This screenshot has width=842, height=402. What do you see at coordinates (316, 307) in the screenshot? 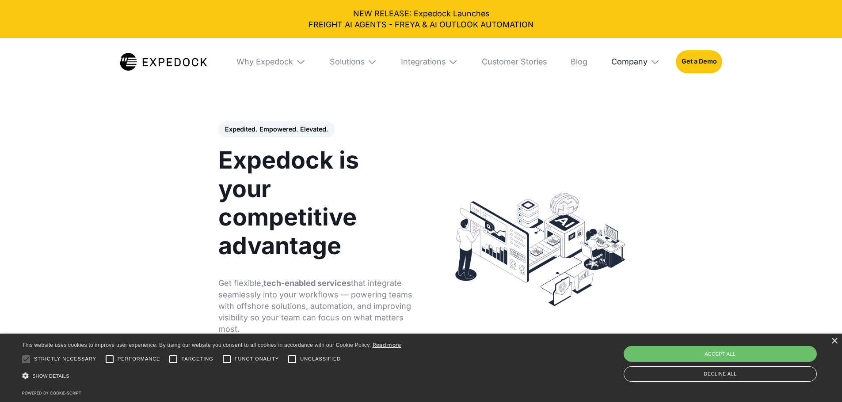
I see `p: Get flexible, that integrate seamlessly into your workflows — powering teams with offshore soluti...` at bounding box center [316, 307].